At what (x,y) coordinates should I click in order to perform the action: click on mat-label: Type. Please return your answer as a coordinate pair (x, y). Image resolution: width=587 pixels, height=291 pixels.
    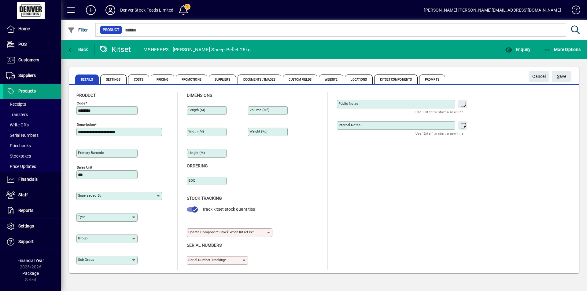
    Looking at the image, I should click on (82, 217).